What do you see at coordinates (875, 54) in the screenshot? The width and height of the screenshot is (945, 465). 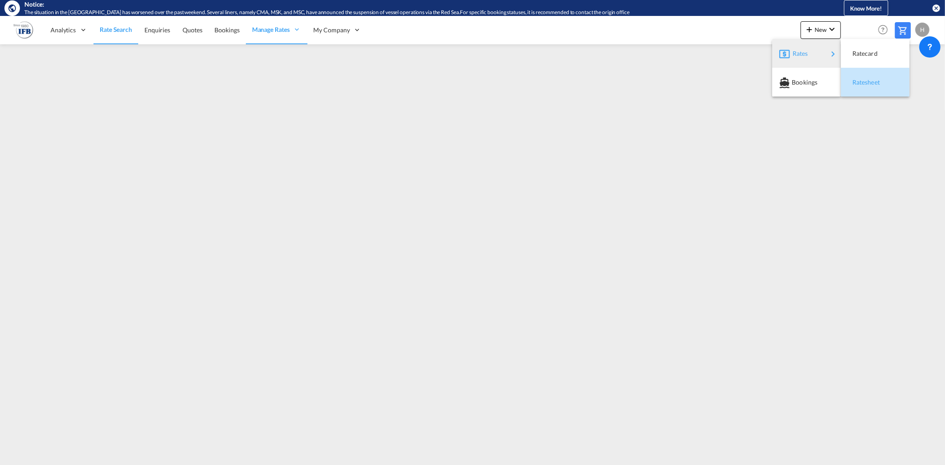 I see `div: Ratecard` at bounding box center [875, 54].